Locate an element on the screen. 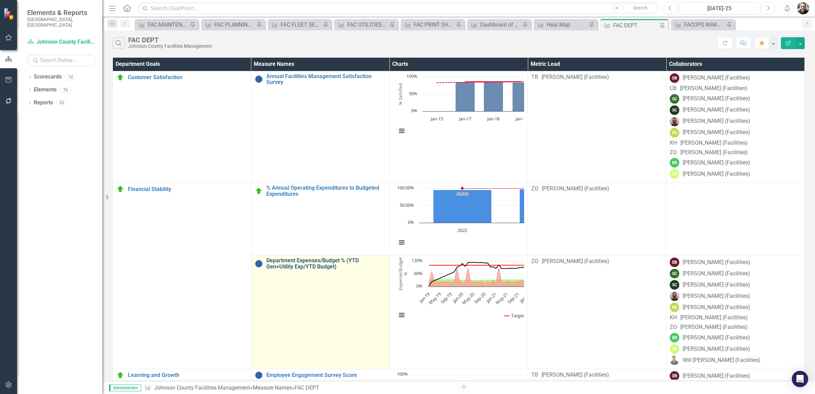 The height and width of the screenshot is (394, 815). path: Jan-17, 85.10421962. Actual. is located at coordinates (465, 97).